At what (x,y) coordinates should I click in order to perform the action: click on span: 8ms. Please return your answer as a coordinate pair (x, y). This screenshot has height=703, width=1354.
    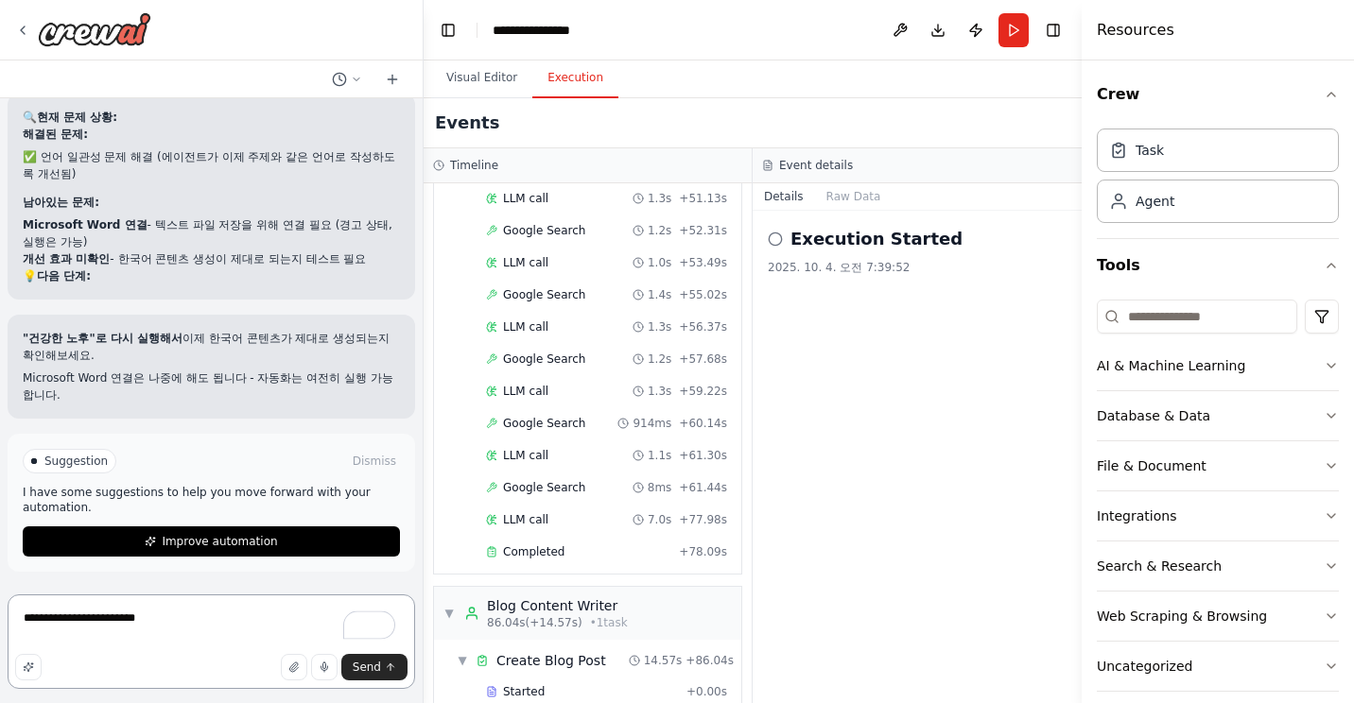
    Looking at the image, I should click on (660, 488).